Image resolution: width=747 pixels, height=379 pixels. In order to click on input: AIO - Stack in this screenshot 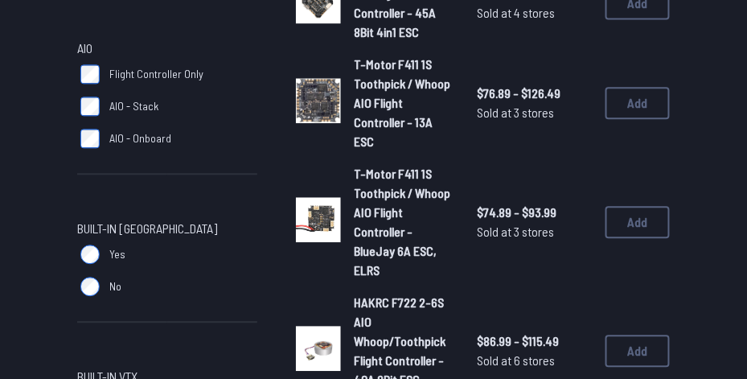, I will do `click(90, 106)`.